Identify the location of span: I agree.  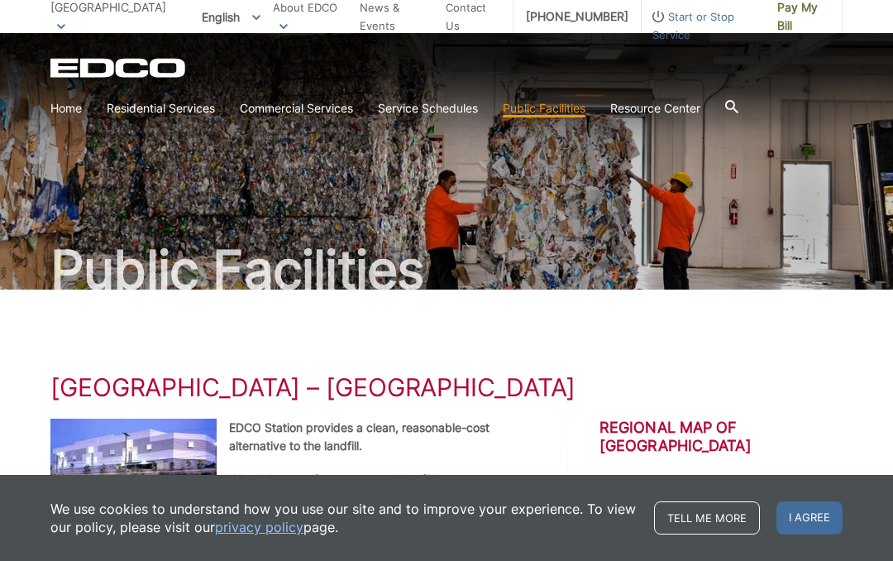
(810, 518).